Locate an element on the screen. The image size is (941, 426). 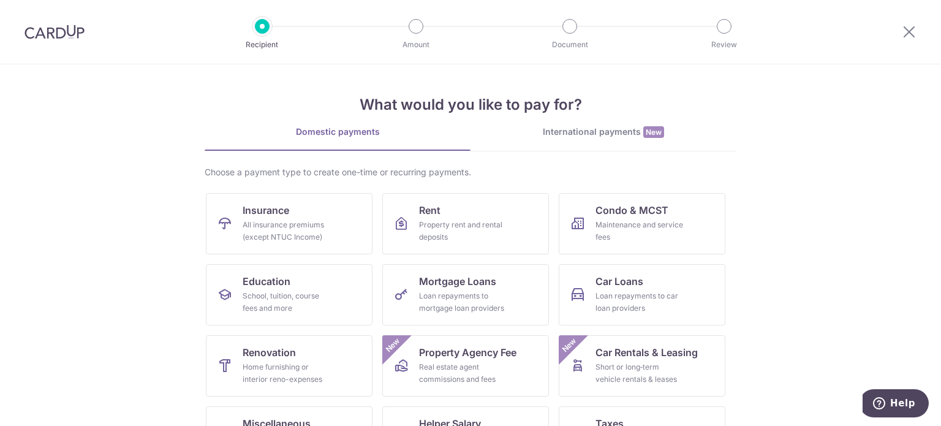
img: CardUp is located at coordinates (55, 32).